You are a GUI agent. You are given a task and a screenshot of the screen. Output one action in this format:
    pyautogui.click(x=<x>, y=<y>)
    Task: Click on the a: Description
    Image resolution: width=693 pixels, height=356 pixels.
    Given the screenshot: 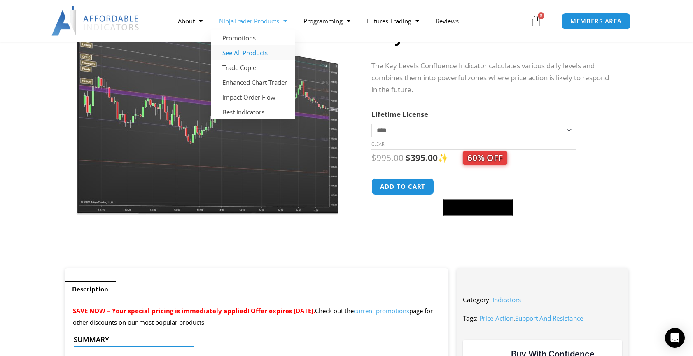 What is the action you would take?
    pyautogui.click(x=90, y=289)
    